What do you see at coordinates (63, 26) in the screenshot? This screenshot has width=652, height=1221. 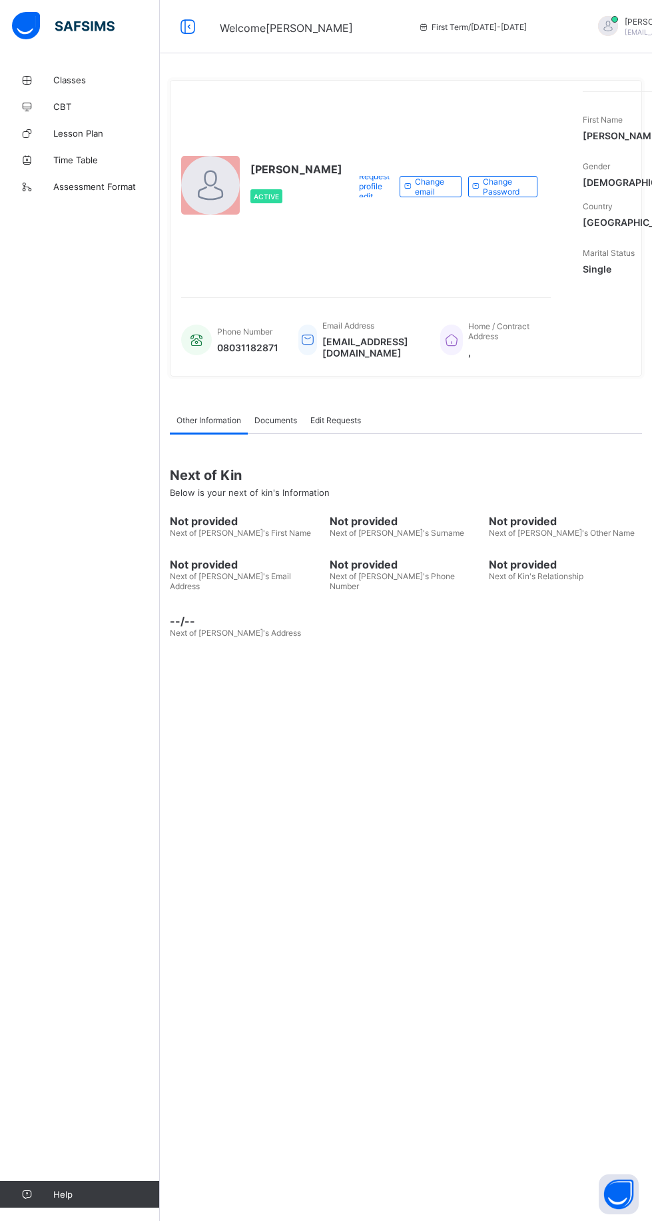 I see `img: safsims` at bounding box center [63, 26].